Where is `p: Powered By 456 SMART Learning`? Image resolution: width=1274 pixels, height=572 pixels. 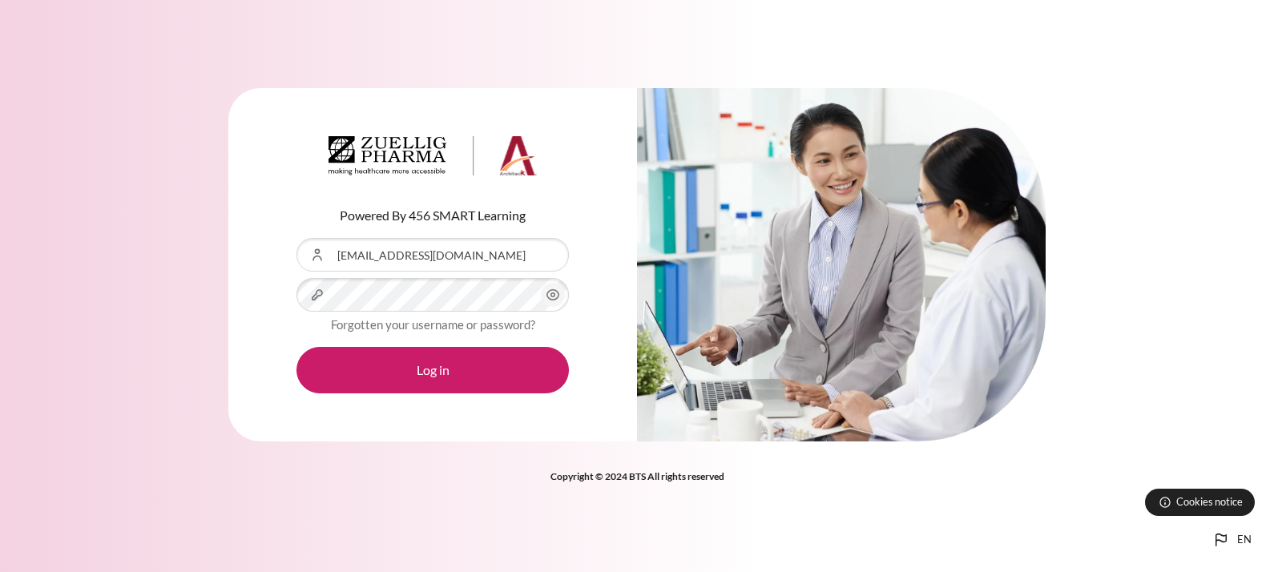 p: Powered By 456 SMART Learning is located at coordinates (433, 215).